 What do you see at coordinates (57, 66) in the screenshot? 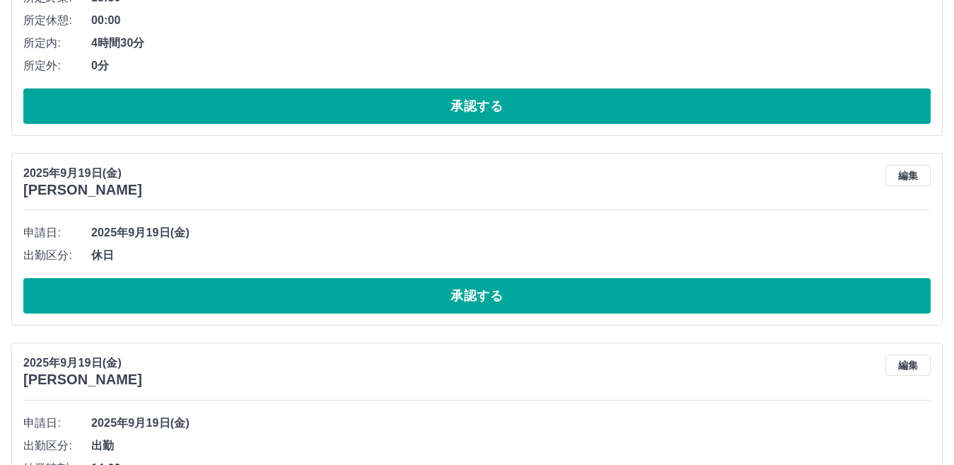
I see `span: 所定外:` at bounding box center [57, 66].